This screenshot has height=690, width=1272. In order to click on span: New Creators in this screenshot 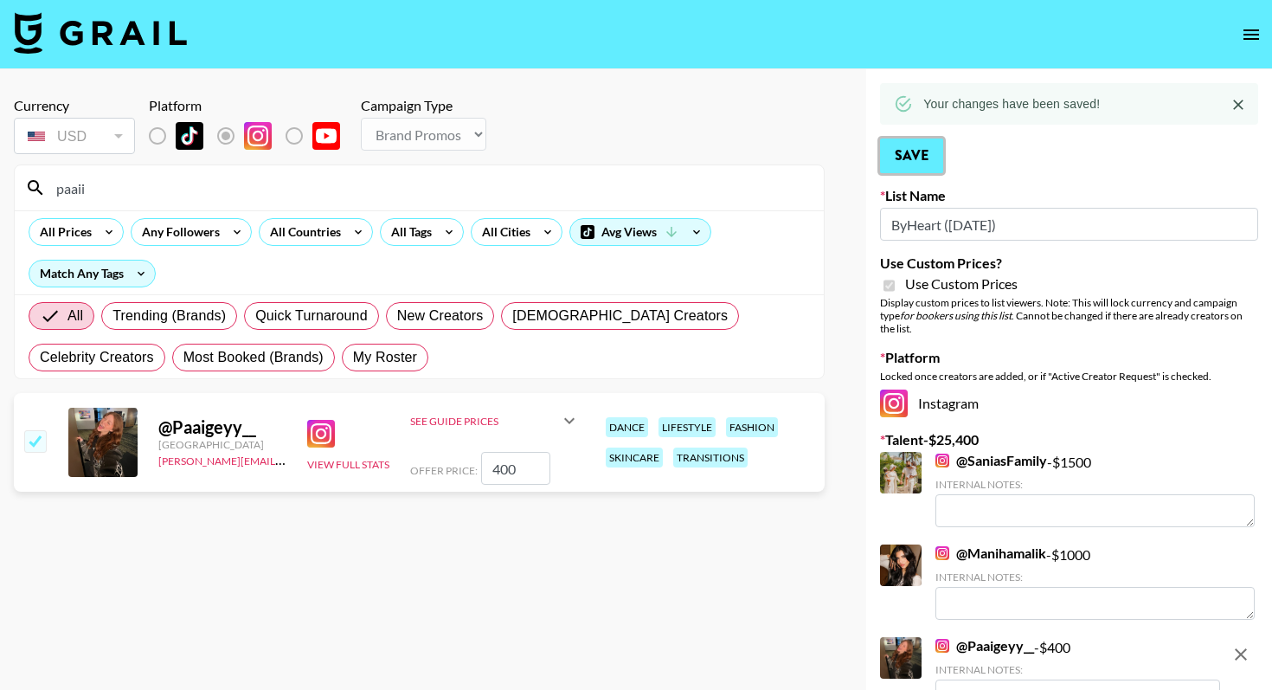, I will do `click(440, 316)`.